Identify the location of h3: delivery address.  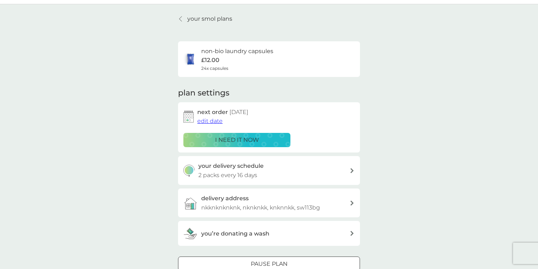
(225, 199).